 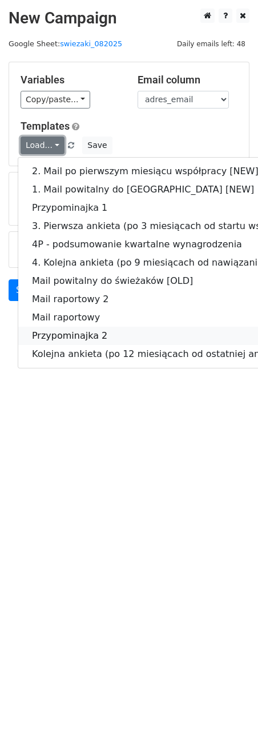 What do you see at coordinates (211, 44) in the screenshot?
I see `span: Daily emails left: 48` at bounding box center [211, 44].